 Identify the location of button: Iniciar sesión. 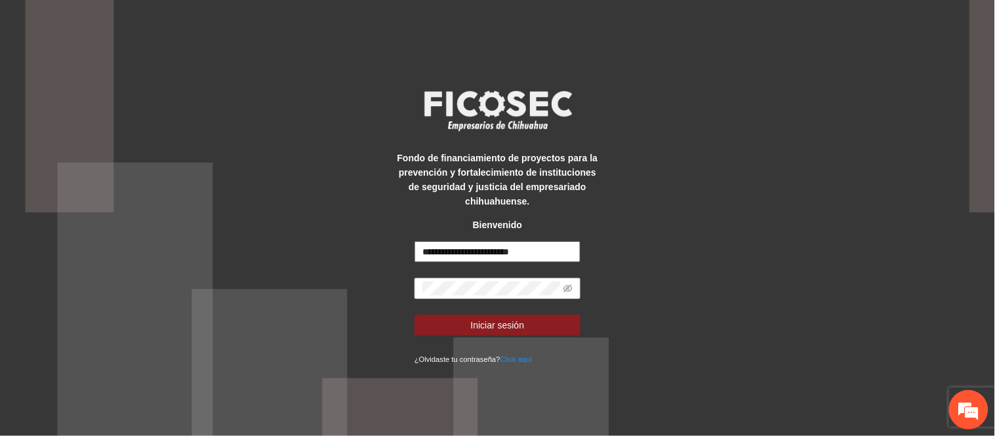
(497, 325).